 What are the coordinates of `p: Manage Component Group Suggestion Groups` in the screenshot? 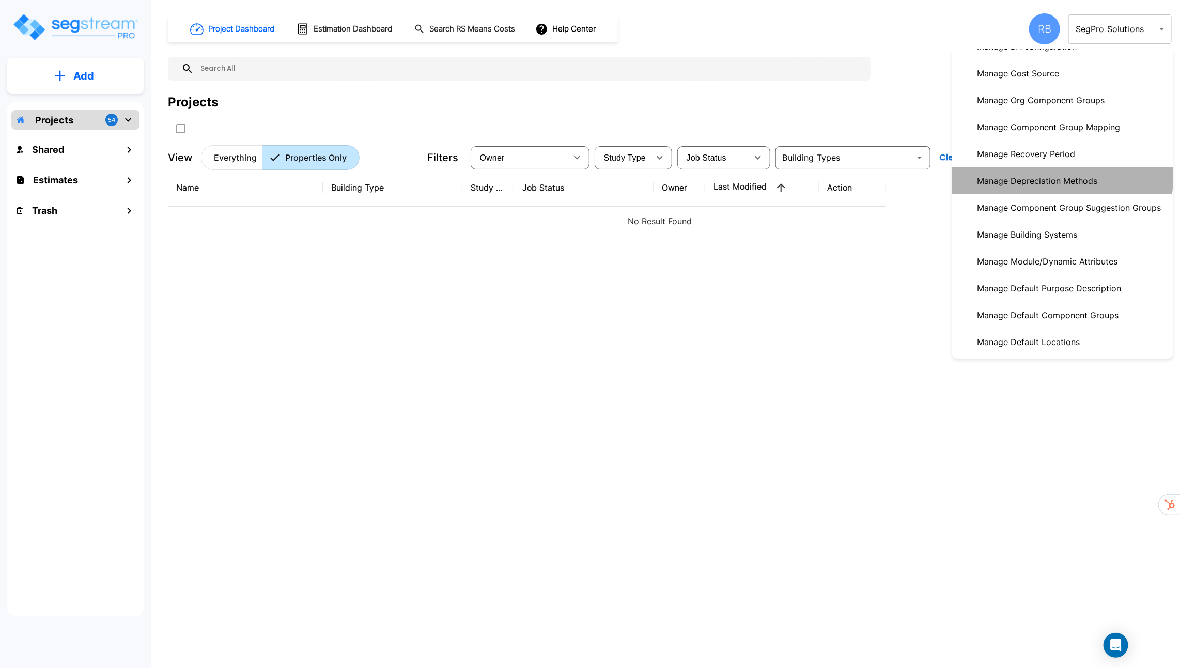 It's located at (1068, 208).